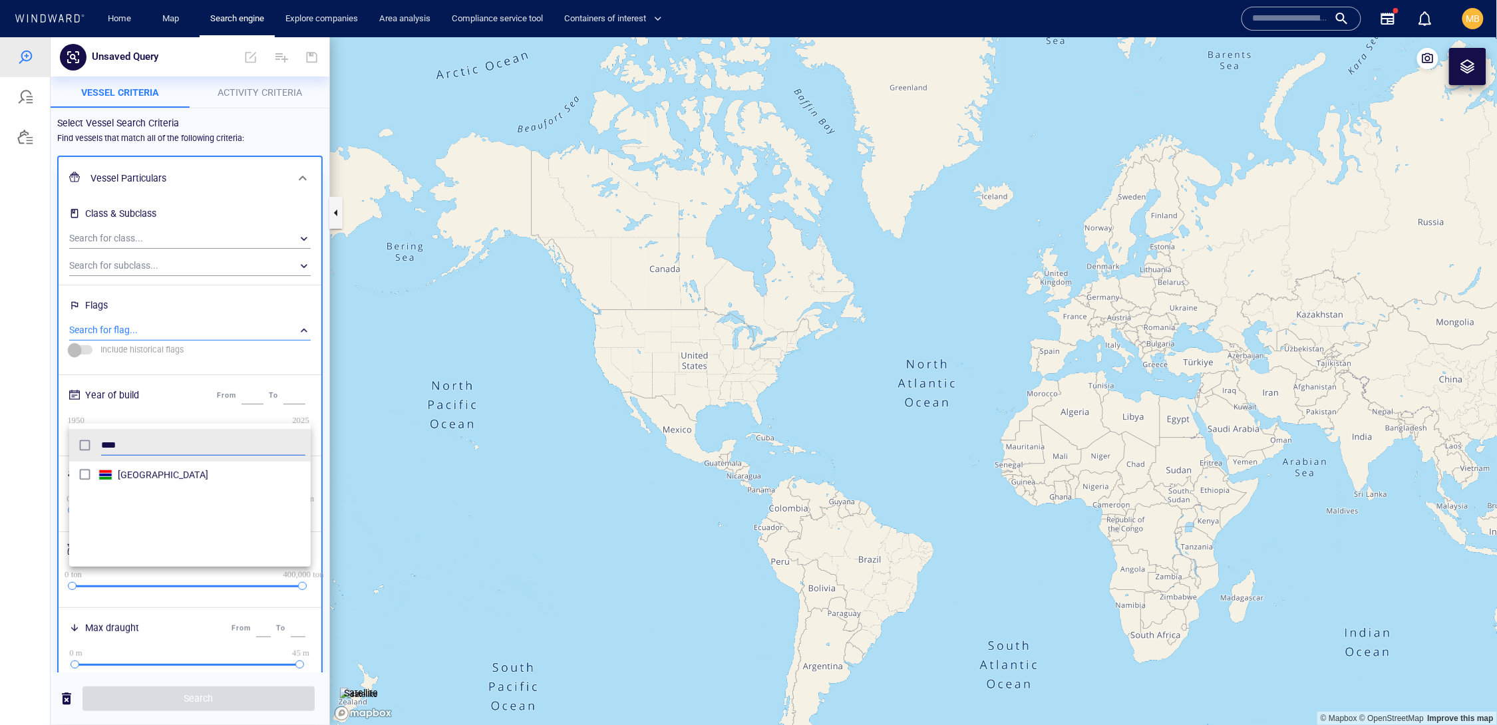 The width and height of the screenshot is (1497, 725). Describe the element at coordinates (120, 19) in the screenshot. I see `a: Home` at that location.